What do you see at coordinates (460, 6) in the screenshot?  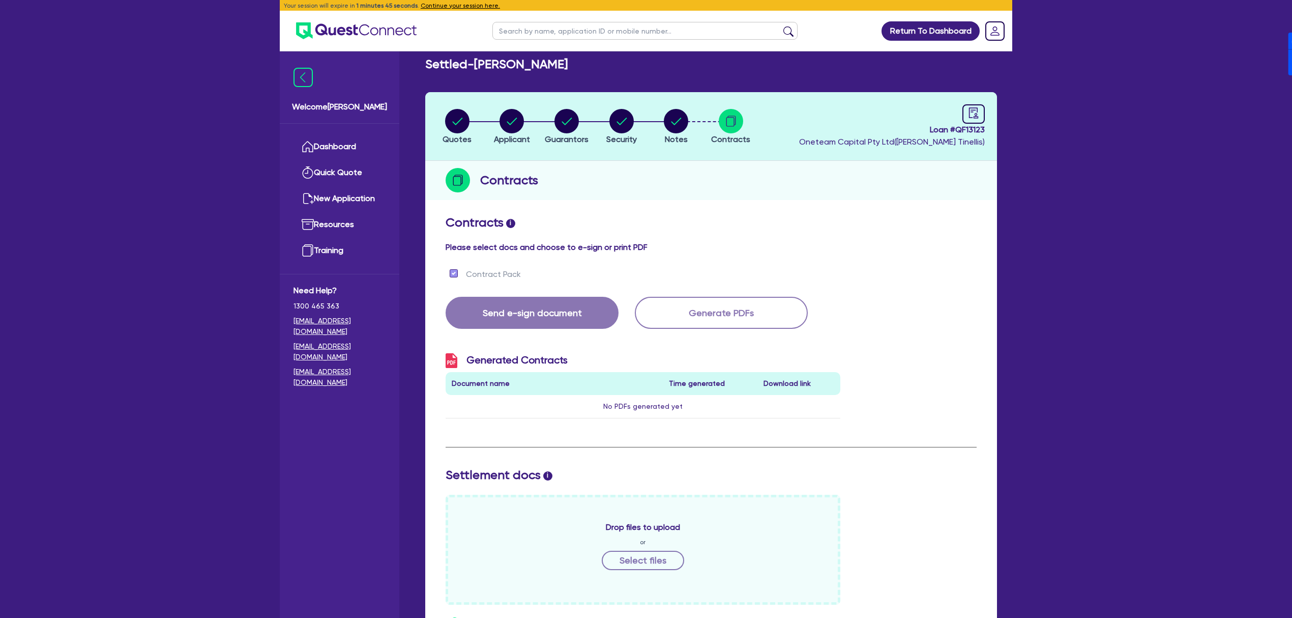 I see `button: Continue your session here.` at bounding box center [460, 6].